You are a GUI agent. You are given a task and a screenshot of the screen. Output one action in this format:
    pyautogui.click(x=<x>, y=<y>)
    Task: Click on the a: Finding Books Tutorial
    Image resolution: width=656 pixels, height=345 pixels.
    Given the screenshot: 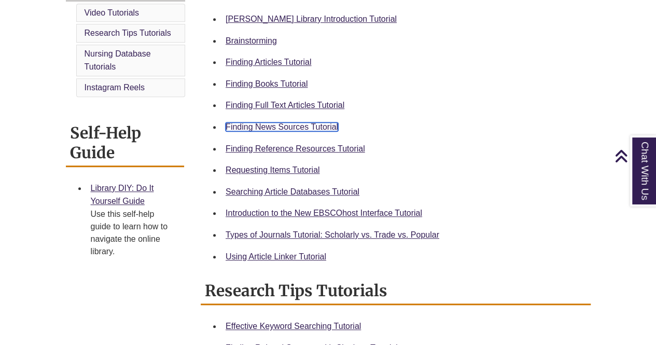 What is the action you would take?
    pyautogui.click(x=267, y=84)
    